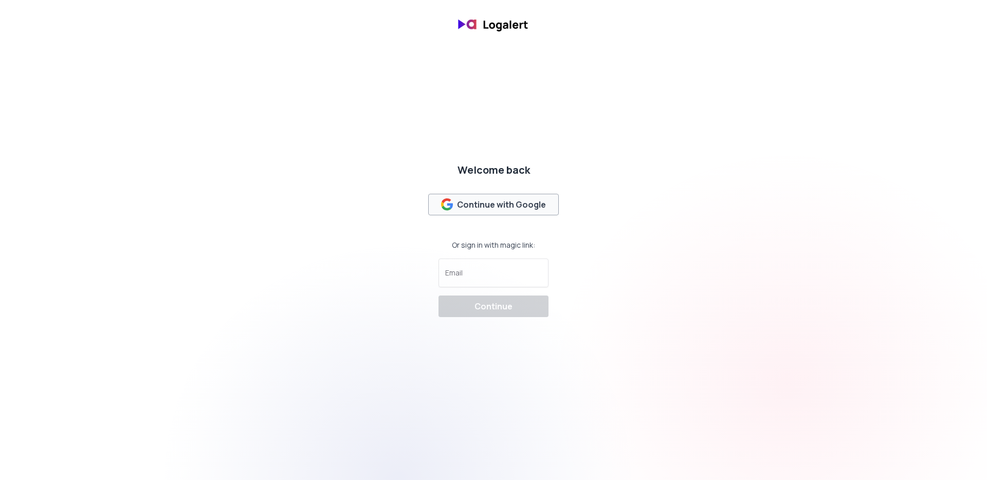 This screenshot has height=480, width=987. Describe the element at coordinates (493, 306) in the screenshot. I see `button: Continue` at that location.